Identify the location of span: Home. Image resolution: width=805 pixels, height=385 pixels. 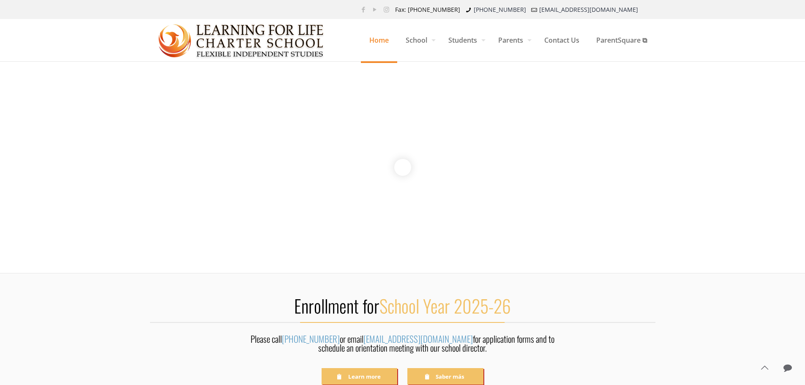
(379, 40).